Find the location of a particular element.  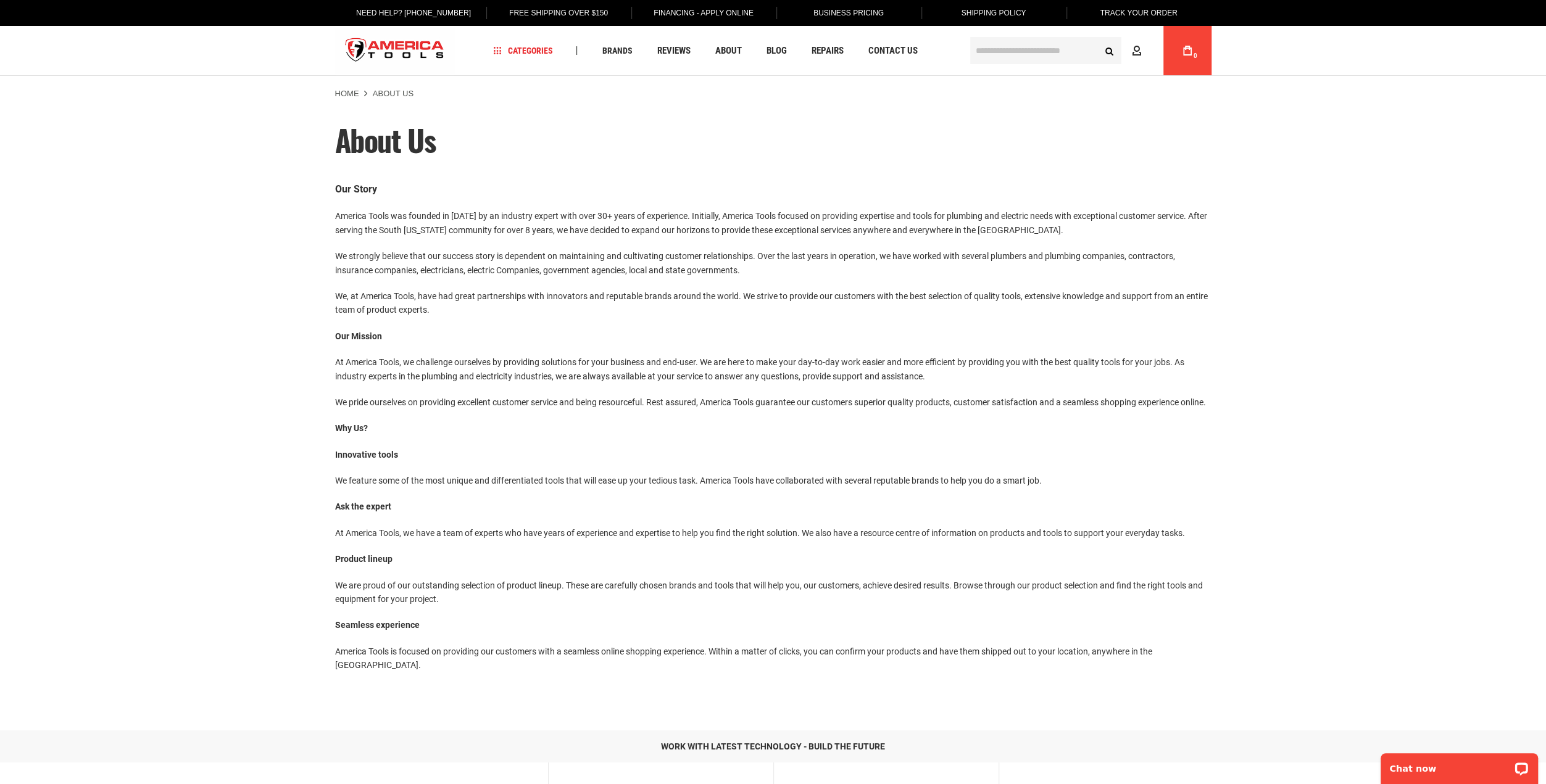

a: Reviews is located at coordinates (673, 51).